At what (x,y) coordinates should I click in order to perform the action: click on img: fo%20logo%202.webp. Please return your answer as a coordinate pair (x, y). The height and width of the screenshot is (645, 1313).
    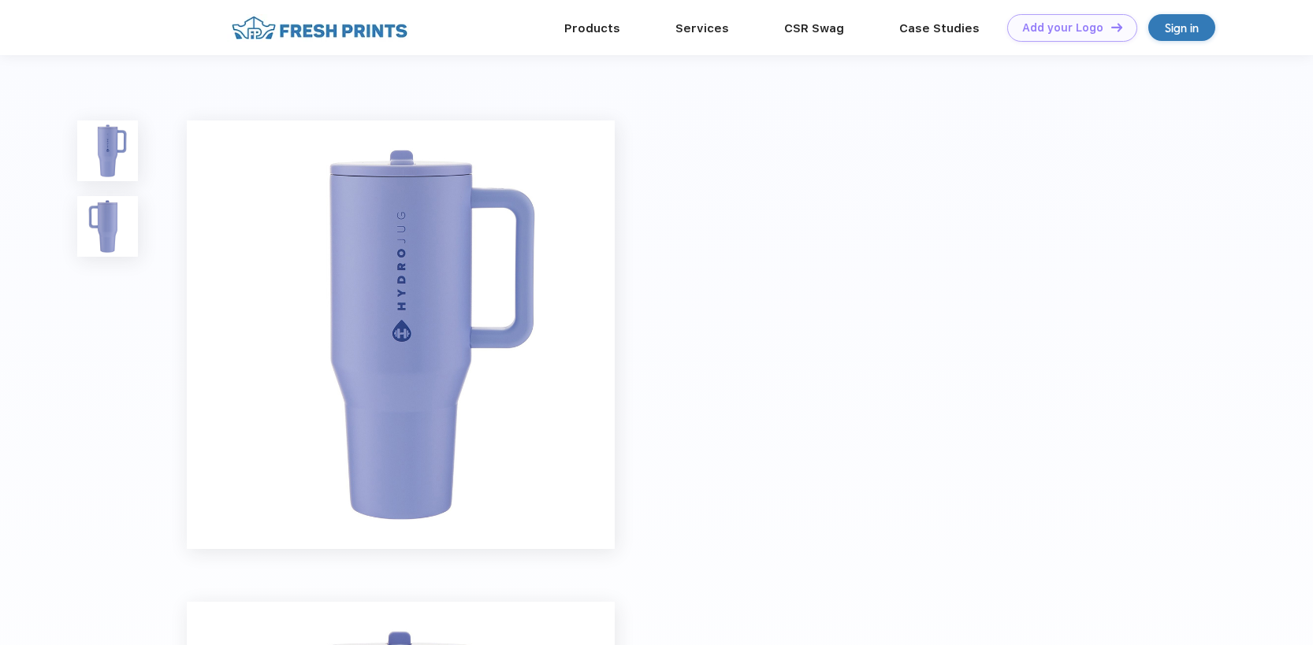
    Looking at the image, I should click on (319, 28).